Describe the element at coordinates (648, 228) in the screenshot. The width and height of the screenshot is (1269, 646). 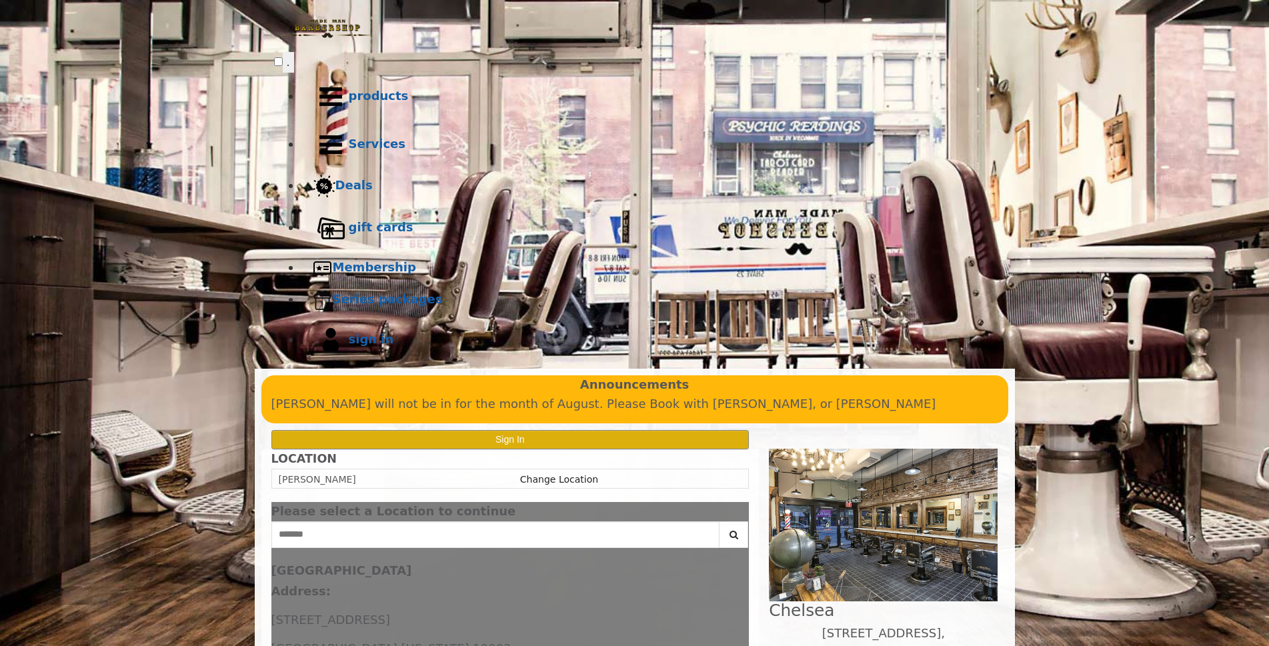
I see `a: Gift cardsgift cards` at that location.